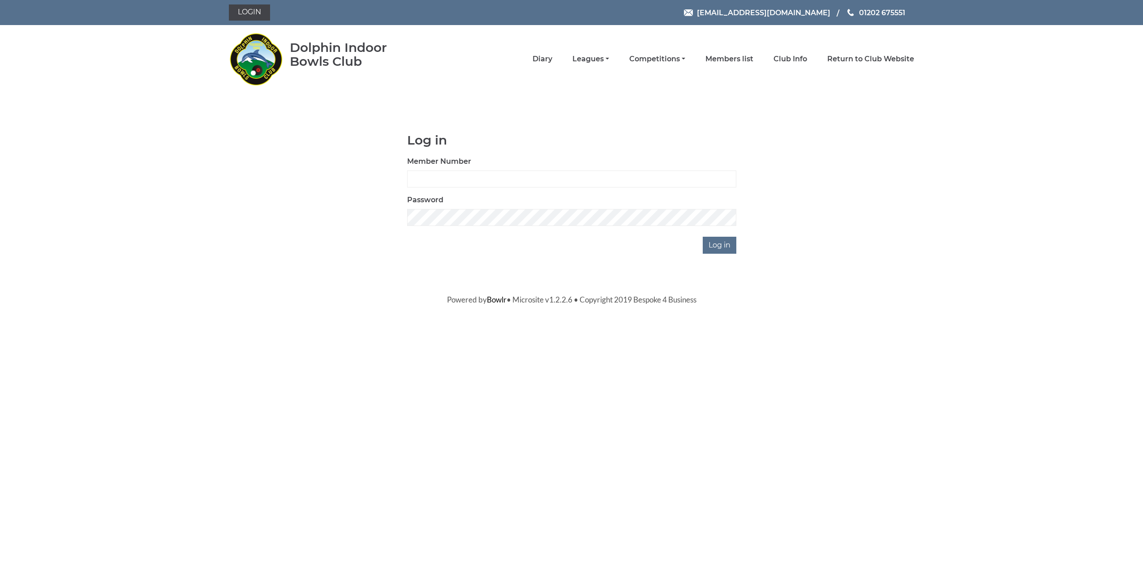 Image resolution: width=1143 pixels, height=588 pixels. Describe the element at coordinates (871, 59) in the screenshot. I see `a: Return to Club Website` at that location.